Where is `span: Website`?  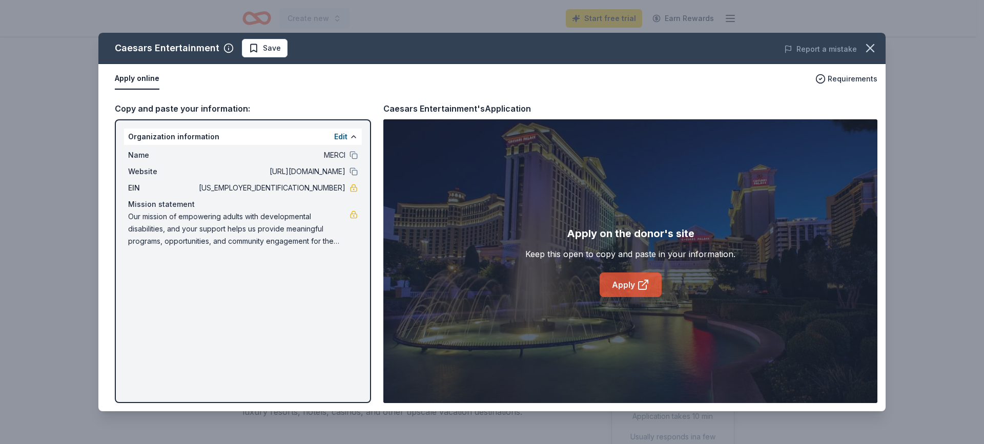
span: Website is located at coordinates (162, 172).